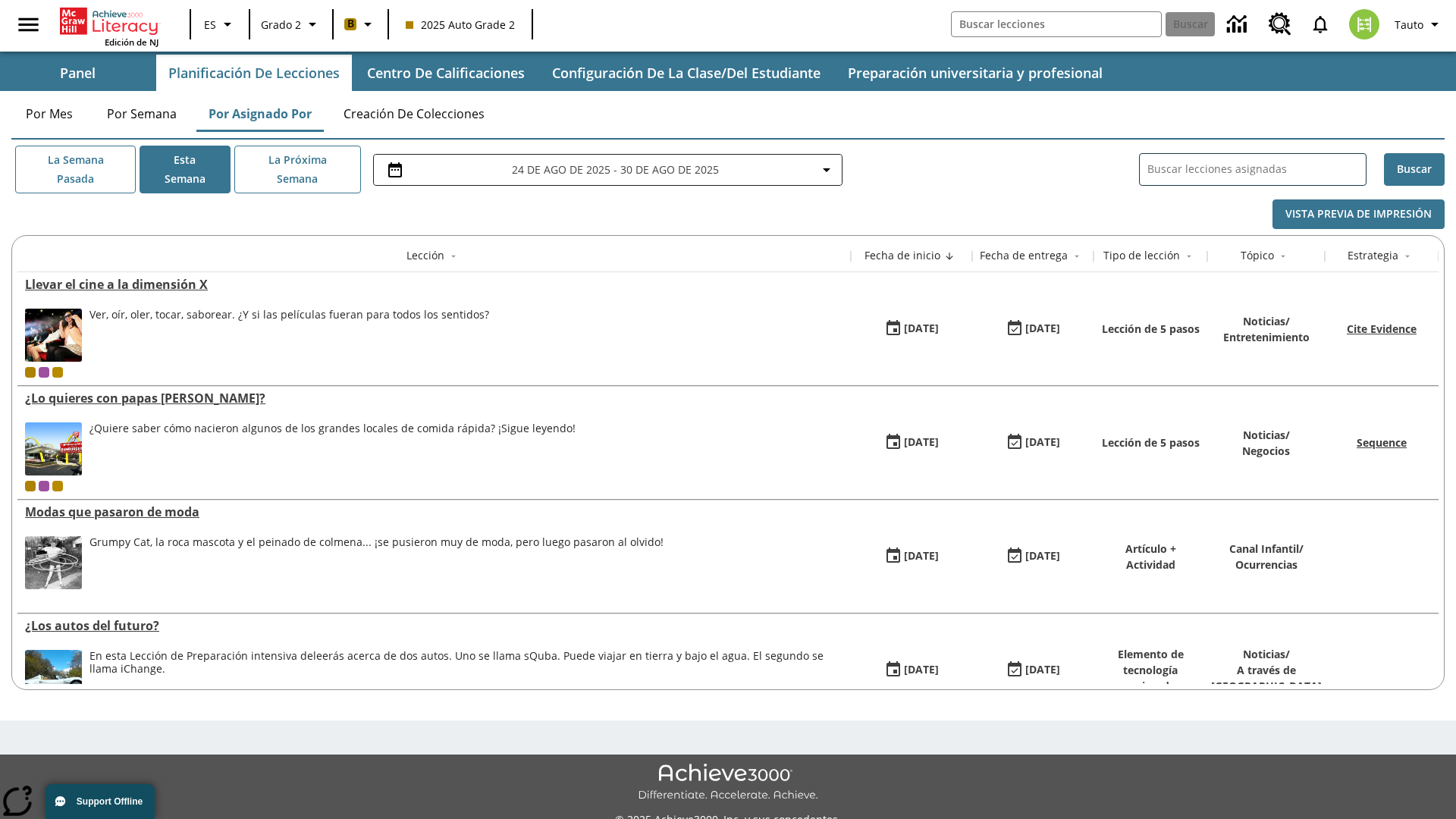 Image resolution: width=1456 pixels, height=819 pixels. I want to click on button: Boost El color de la clase es anaranjado claro. Cambiar el color de la clase., so click(360, 25).